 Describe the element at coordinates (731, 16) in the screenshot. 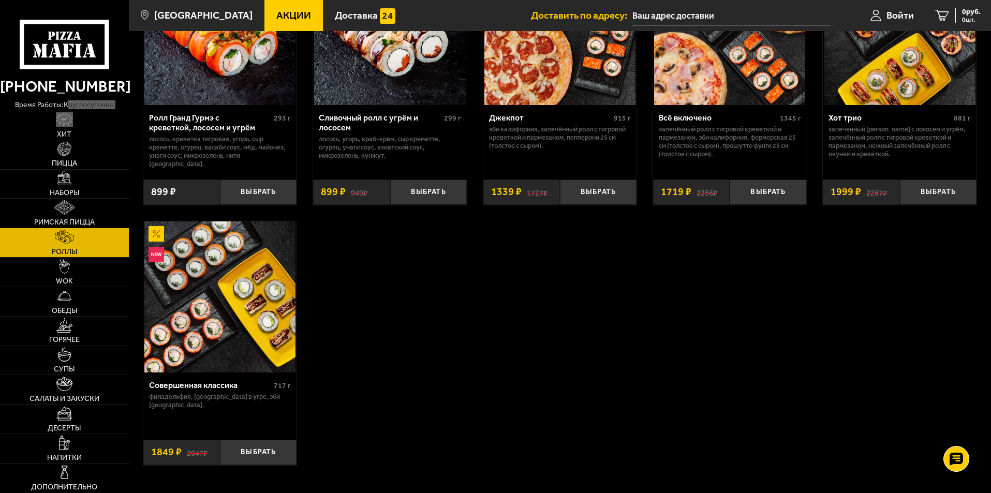

I see `input: Ваш адрес доставки` at that location.